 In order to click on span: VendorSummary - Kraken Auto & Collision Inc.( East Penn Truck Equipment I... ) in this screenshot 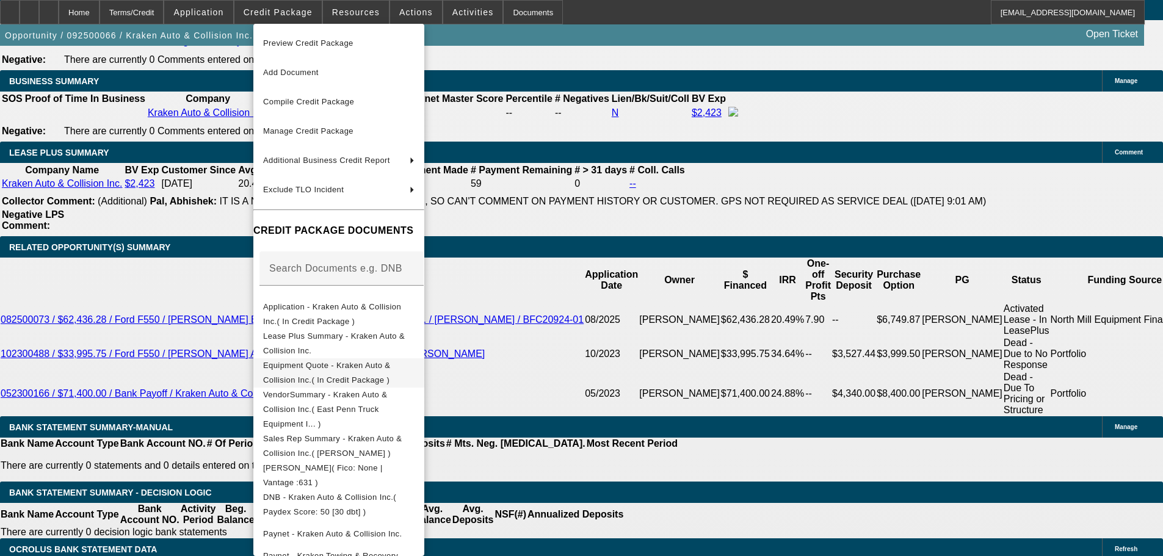, I will do `click(325, 409)`.